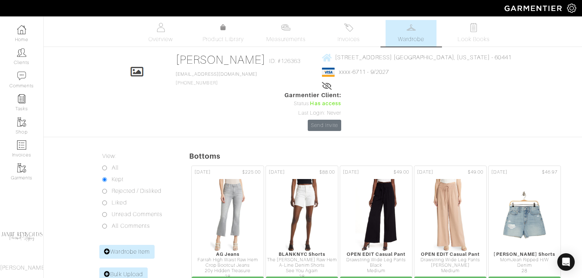  I want to click on div: Black, so click(376, 265).